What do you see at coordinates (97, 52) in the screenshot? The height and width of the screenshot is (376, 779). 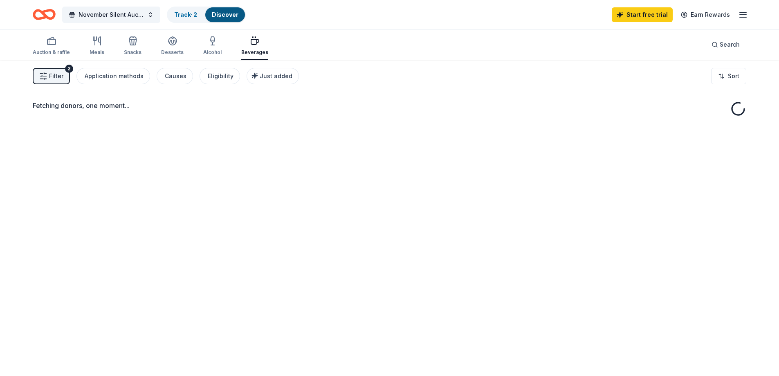 I see `div: Meals` at bounding box center [97, 52].